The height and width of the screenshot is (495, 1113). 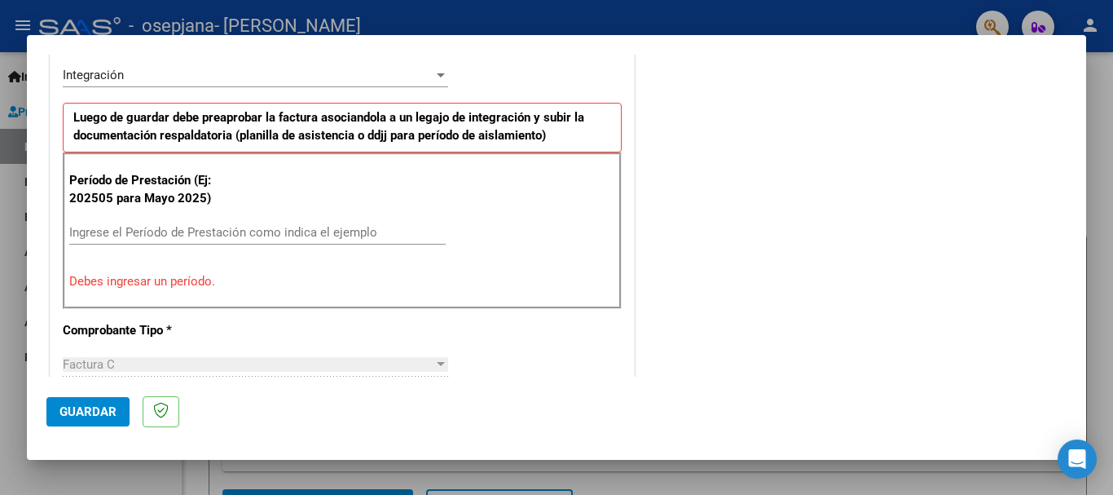 What do you see at coordinates (147, 330) in the screenshot?
I see `p: Comprobante Tipo *` at bounding box center [147, 330].